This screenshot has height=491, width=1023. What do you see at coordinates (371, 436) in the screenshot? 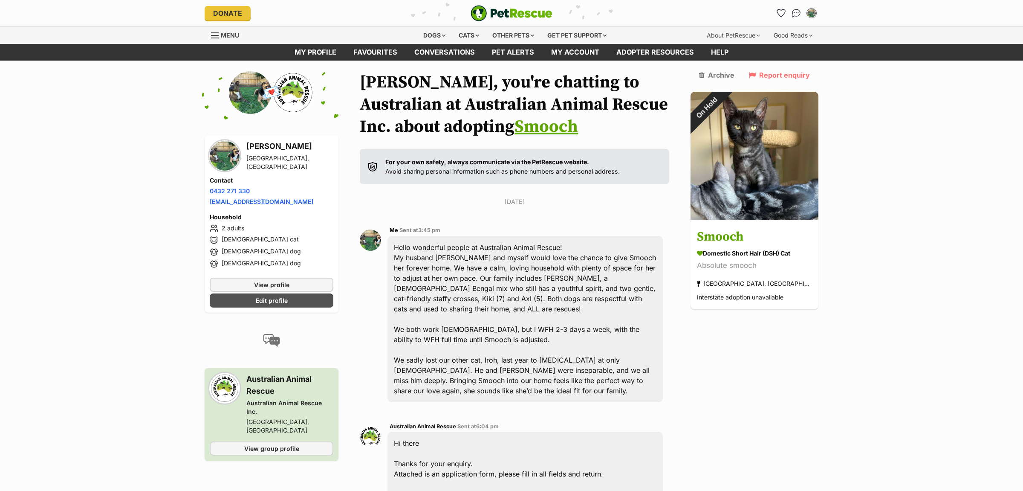
I see `img: Australian Animal Rescue profile pic` at bounding box center [371, 436].